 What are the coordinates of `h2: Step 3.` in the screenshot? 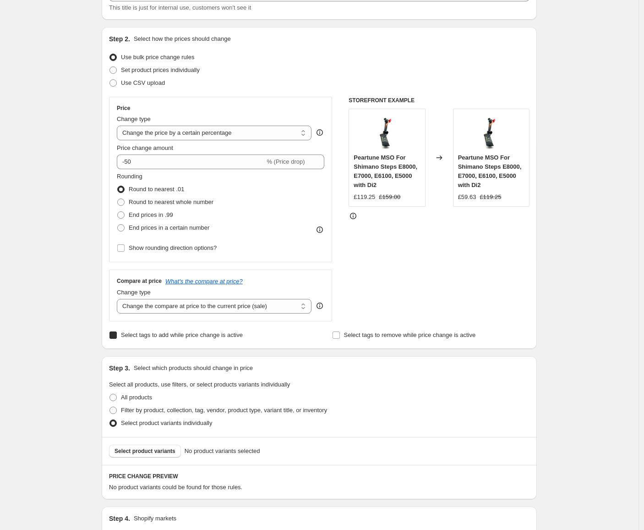 It's located at (120, 368).